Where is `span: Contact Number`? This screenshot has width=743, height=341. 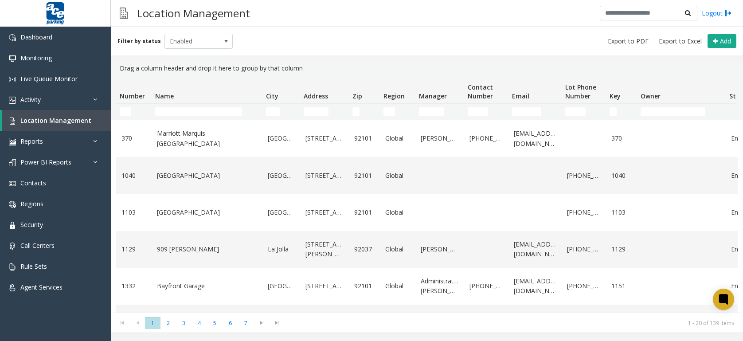 span: Contact Number is located at coordinates (480, 91).